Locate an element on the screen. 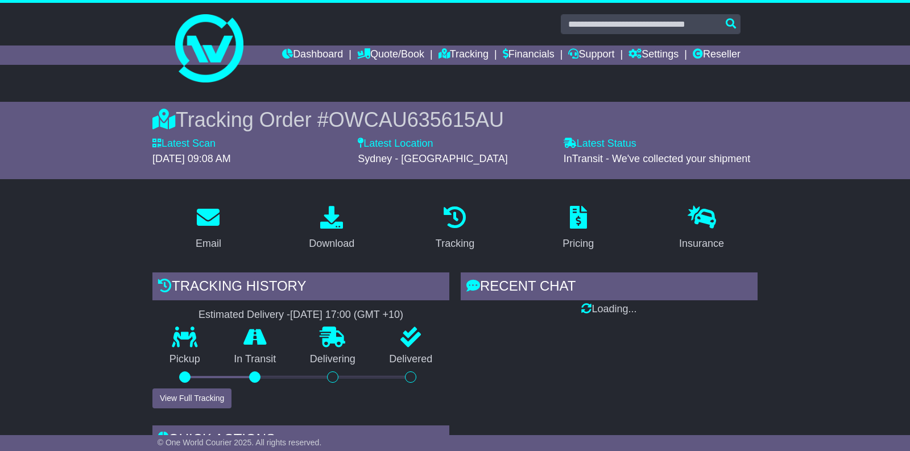 This screenshot has height=451, width=910. div: Tracking history is located at coordinates (301, 288).